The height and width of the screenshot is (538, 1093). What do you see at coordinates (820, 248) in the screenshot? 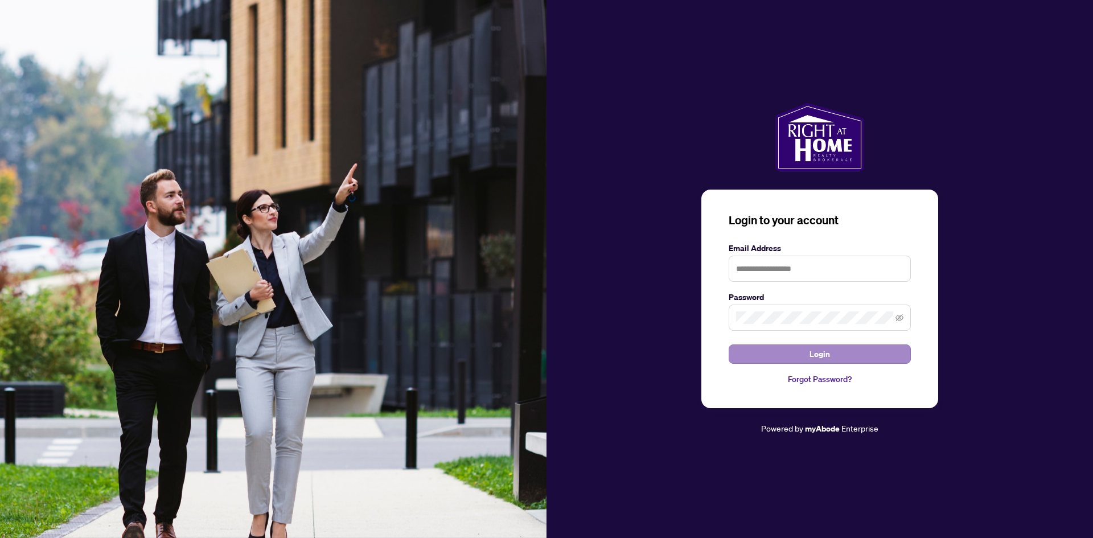
I see `label: Email Address` at bounding box center [820, 248].